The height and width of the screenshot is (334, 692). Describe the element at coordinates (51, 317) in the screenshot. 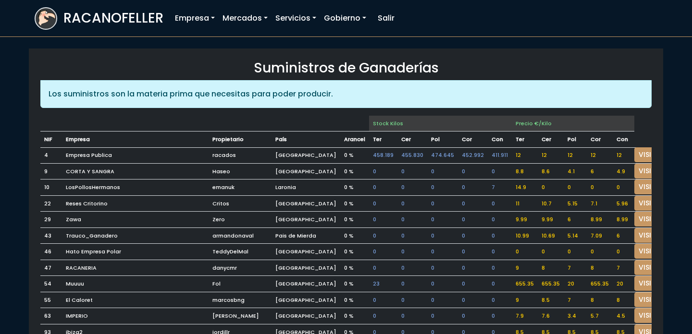

I see `td: 63` at that location.